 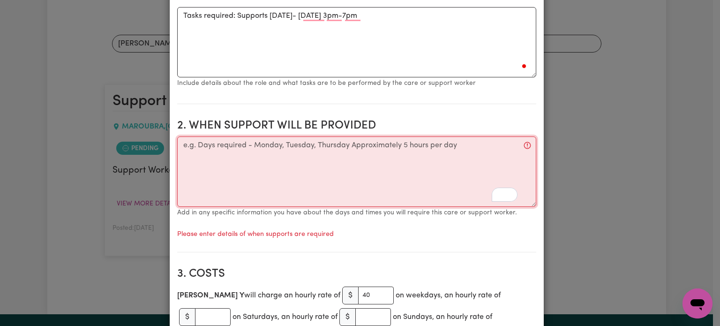 What do you see at coordinates (357, 274) in the screenshot?
I see `h2: 3. Costs` at bounding box center [357, 274].